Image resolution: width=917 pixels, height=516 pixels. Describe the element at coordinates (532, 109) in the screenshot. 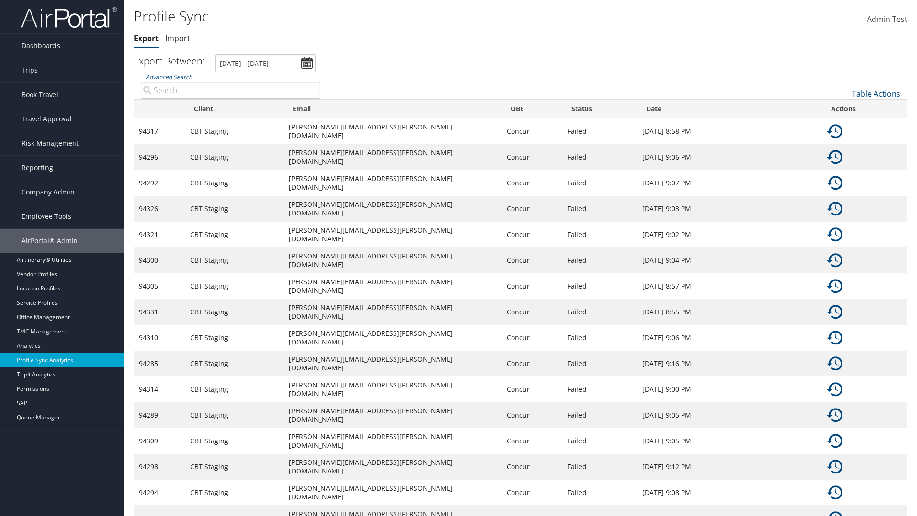

I see `th: OBE: activate to sort column ascending` at that location.